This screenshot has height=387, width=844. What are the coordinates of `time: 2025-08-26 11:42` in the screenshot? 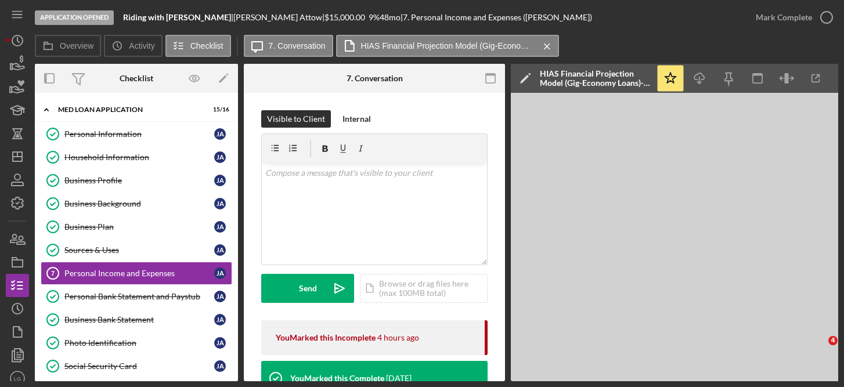 It's located at (399, 378).